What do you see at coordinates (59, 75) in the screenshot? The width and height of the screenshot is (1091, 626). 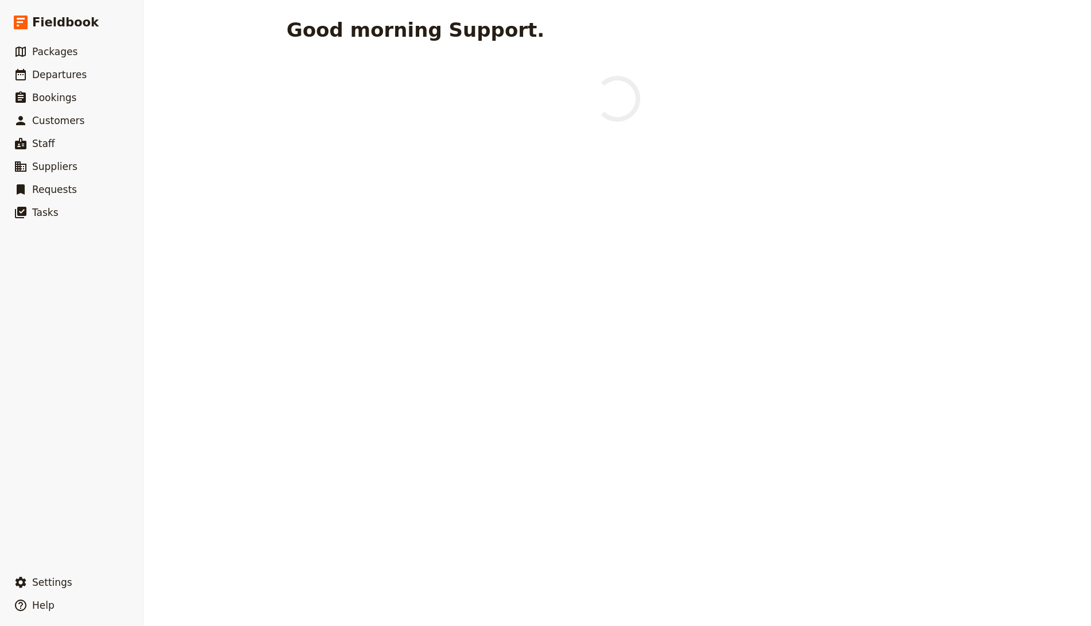 I see `span: Departures` at bounding box center [59, 75].